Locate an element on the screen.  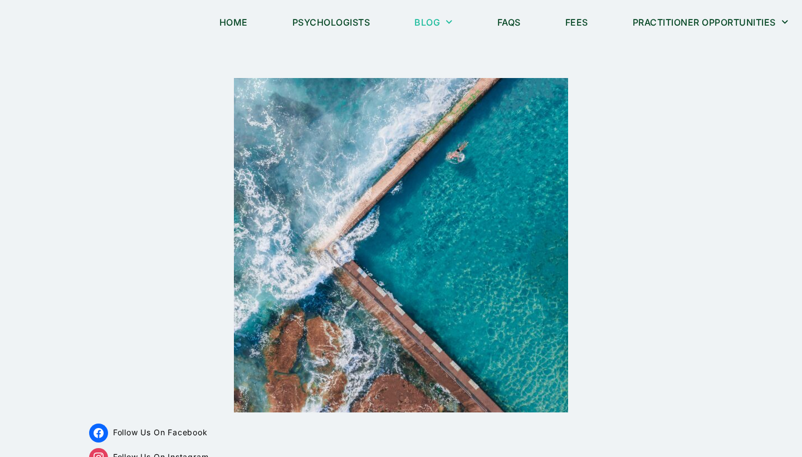
a: Fees is located at coordinates (577, 22).